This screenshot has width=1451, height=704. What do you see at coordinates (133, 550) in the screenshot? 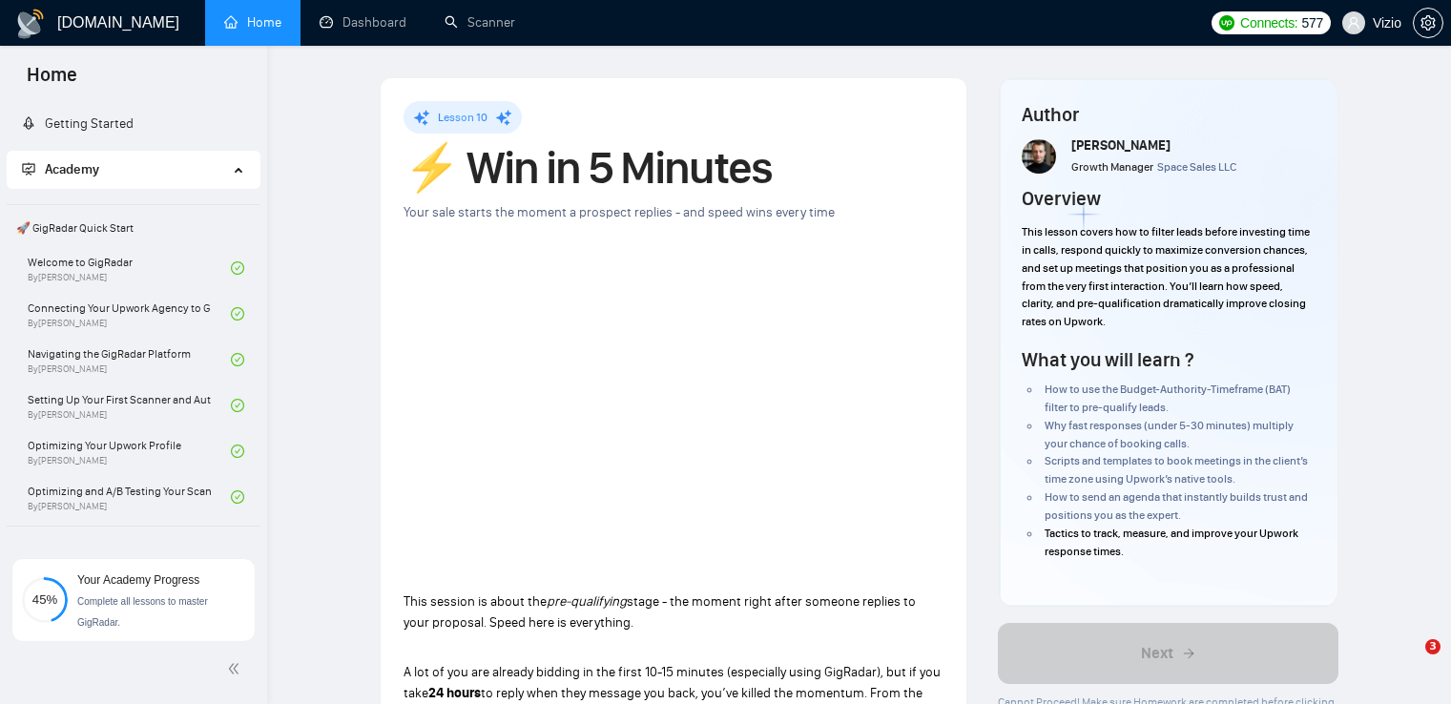
I see `span: 👑 Agency Success with GigRadar` at bounding box center [133, 550].